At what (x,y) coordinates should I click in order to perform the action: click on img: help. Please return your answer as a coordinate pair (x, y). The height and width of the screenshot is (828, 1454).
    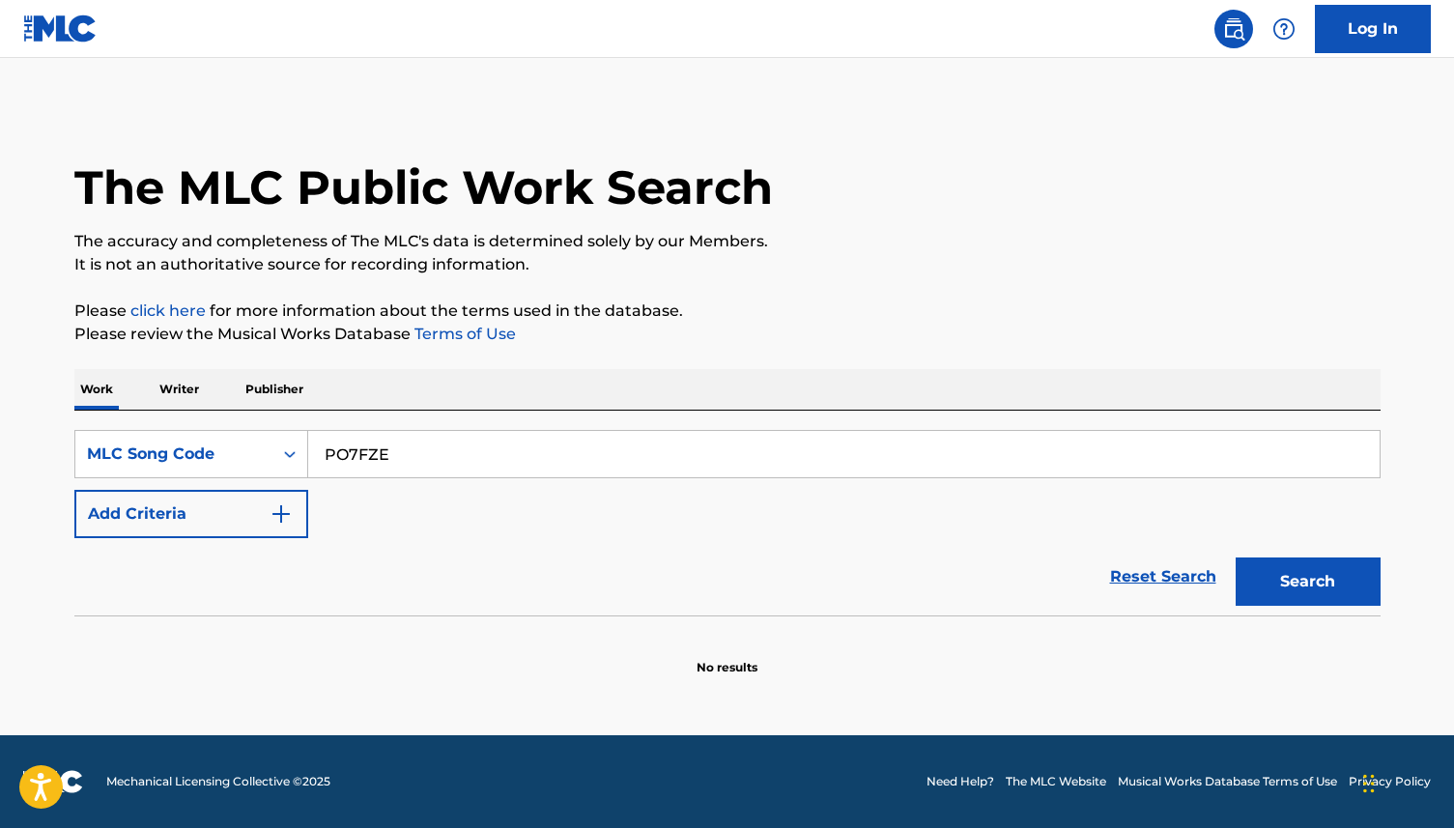
    Looking at the image, I should click on (1284, 29).